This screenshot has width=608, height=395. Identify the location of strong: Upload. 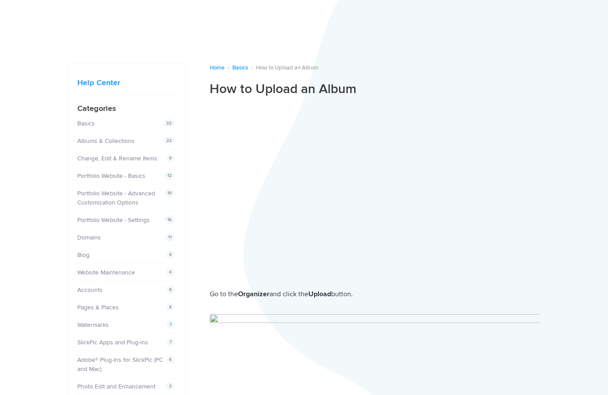
(320, 294).